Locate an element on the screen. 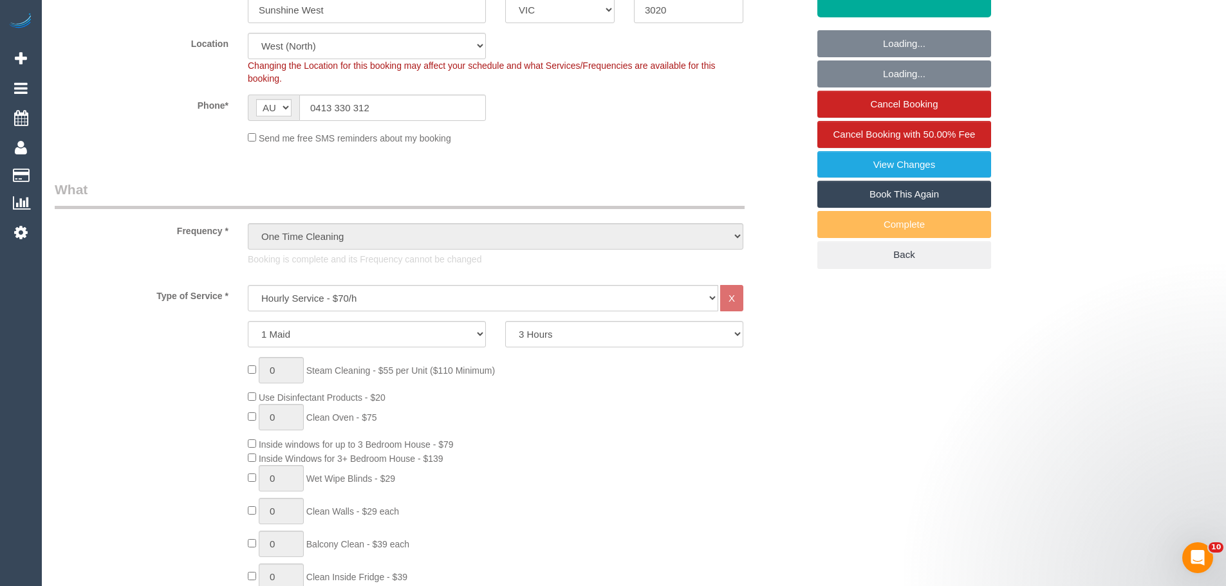  span: Wet Wipe Blinds - $29 is located at coordinates (351, 479).